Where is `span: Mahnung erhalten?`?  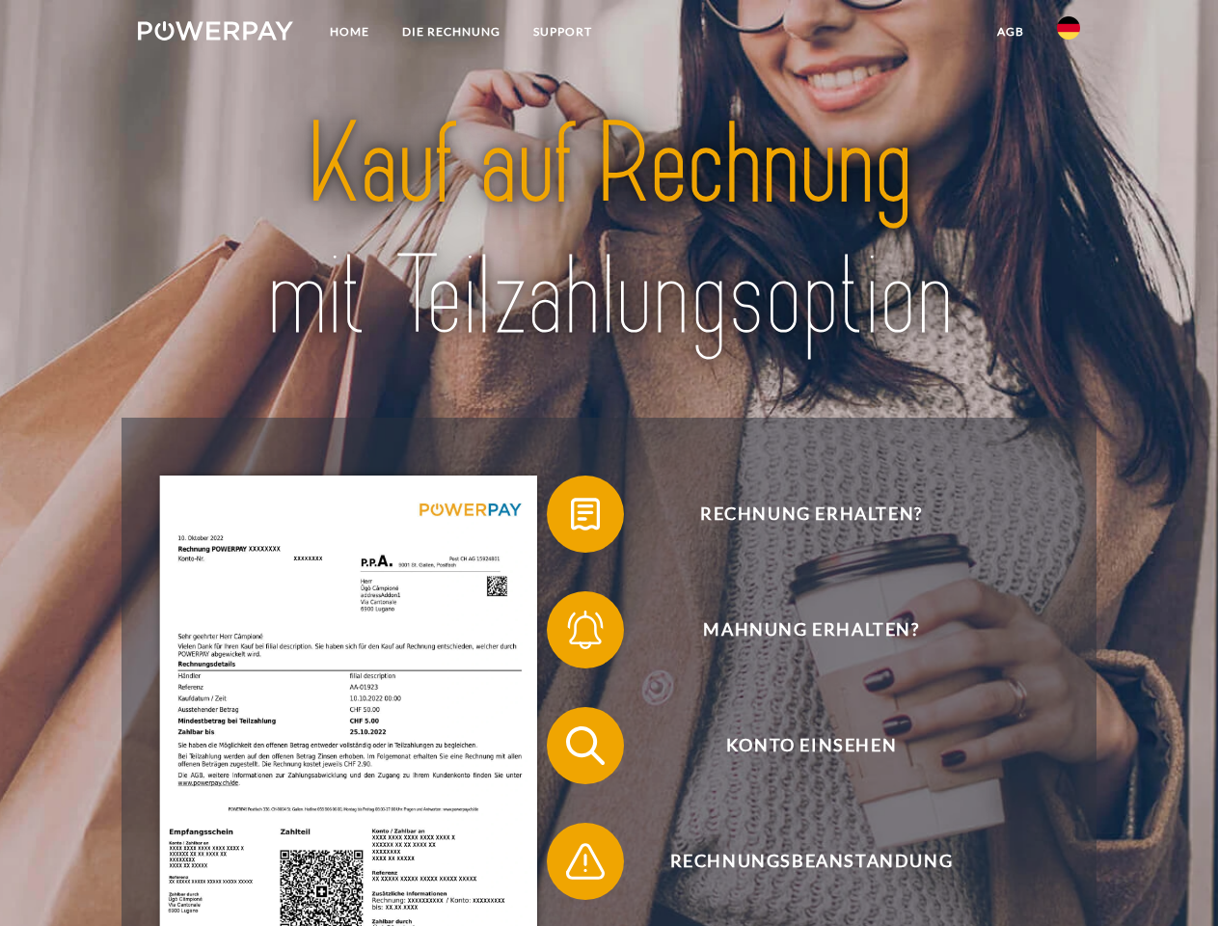 span: Mahnung erhalten? is located at coordinates (811, 630).